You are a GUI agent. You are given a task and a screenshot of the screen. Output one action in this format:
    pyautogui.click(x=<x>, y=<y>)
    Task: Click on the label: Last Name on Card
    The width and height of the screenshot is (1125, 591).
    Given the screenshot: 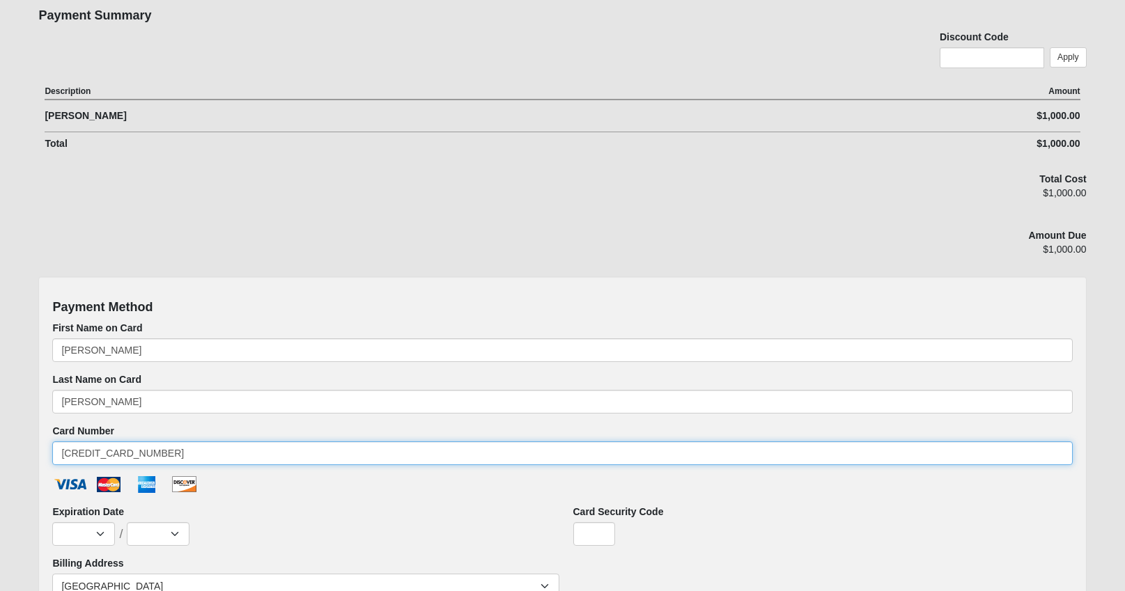 What is the action you would take?
    pyautogui.click(x=97, y=380)
    